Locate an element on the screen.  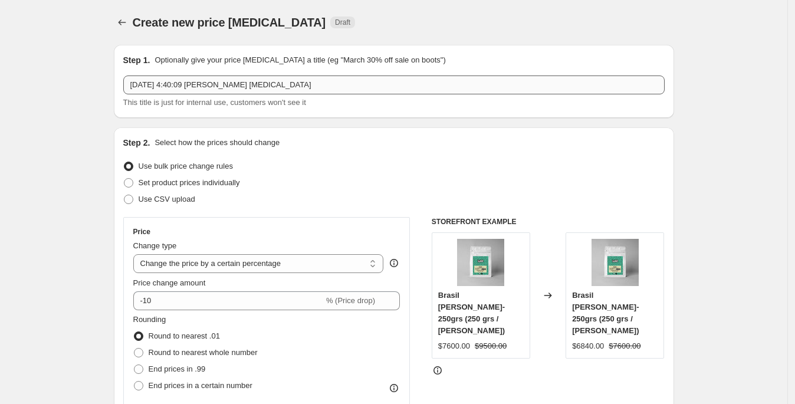
h3: Price is located at coordinates (142, 232).